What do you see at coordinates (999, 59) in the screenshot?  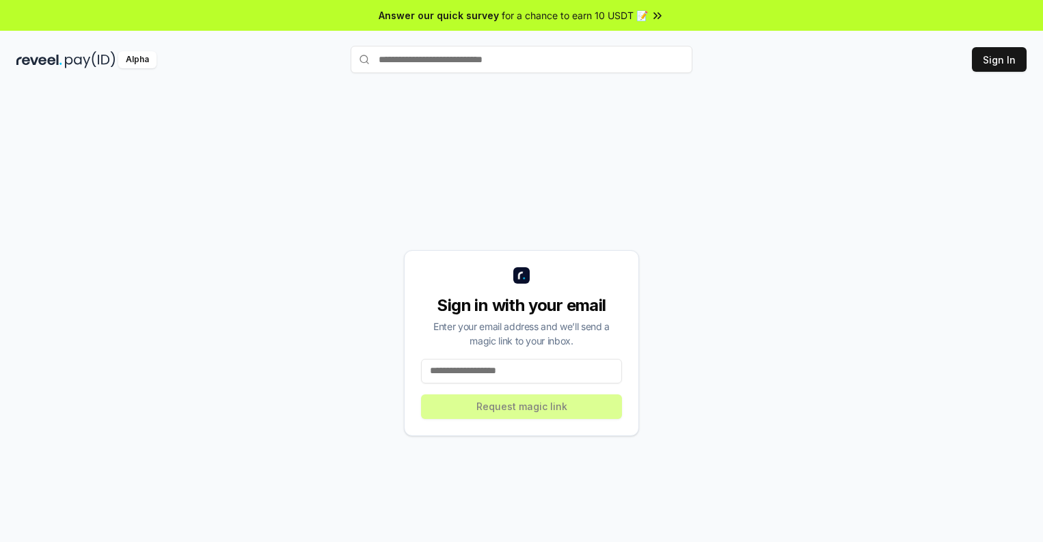 I see `button: Sign In` at bounding box center [999, 59].